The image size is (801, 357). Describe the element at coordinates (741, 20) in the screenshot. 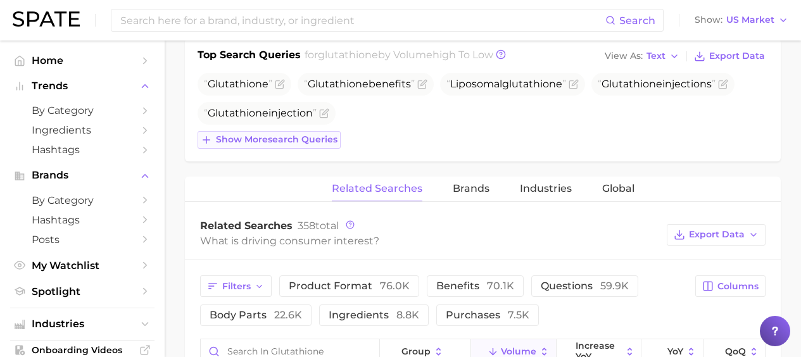

I see `button: ShowUS Market` at that location.